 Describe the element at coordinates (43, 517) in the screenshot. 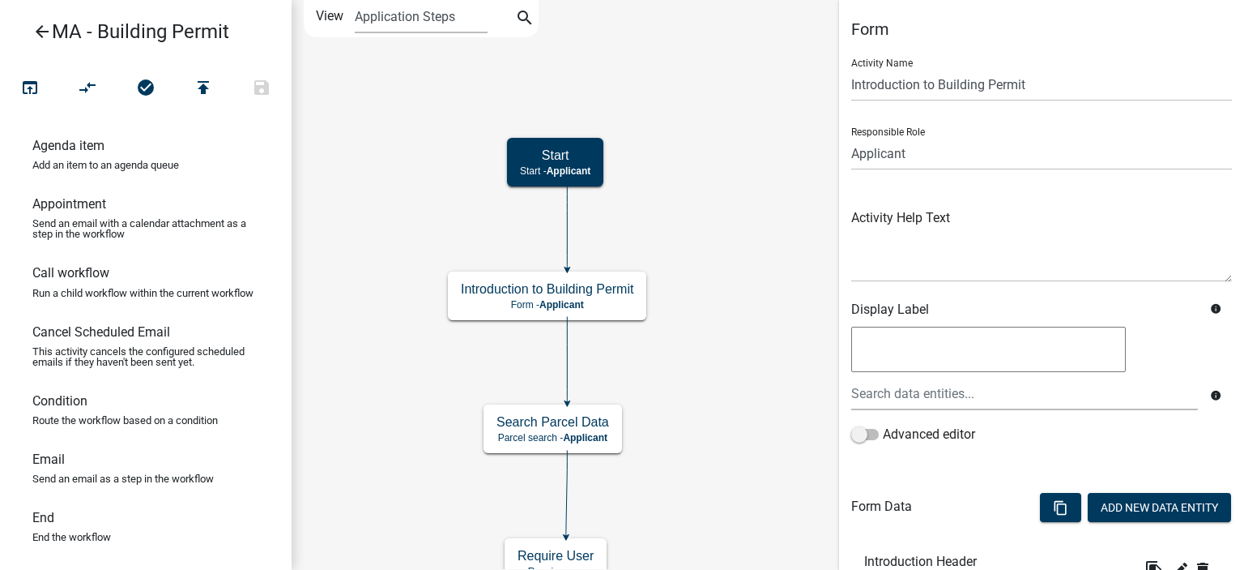

I see `h6: End` at that location.